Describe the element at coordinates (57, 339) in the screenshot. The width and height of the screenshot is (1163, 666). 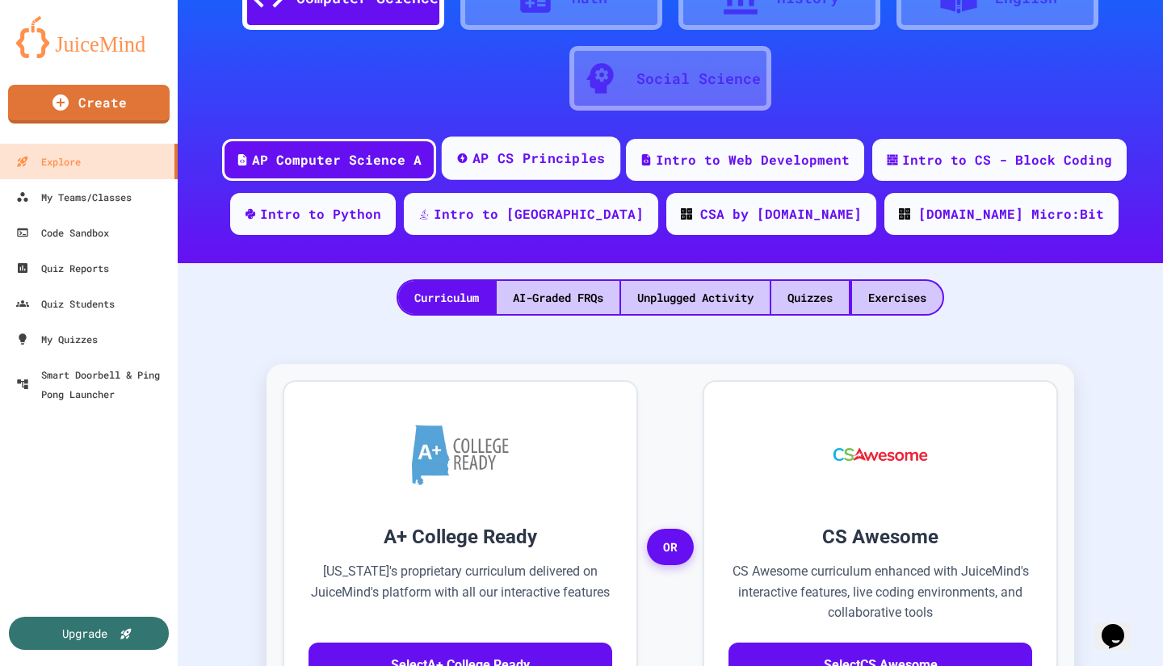
I see `div: My Quizzes` at that location.